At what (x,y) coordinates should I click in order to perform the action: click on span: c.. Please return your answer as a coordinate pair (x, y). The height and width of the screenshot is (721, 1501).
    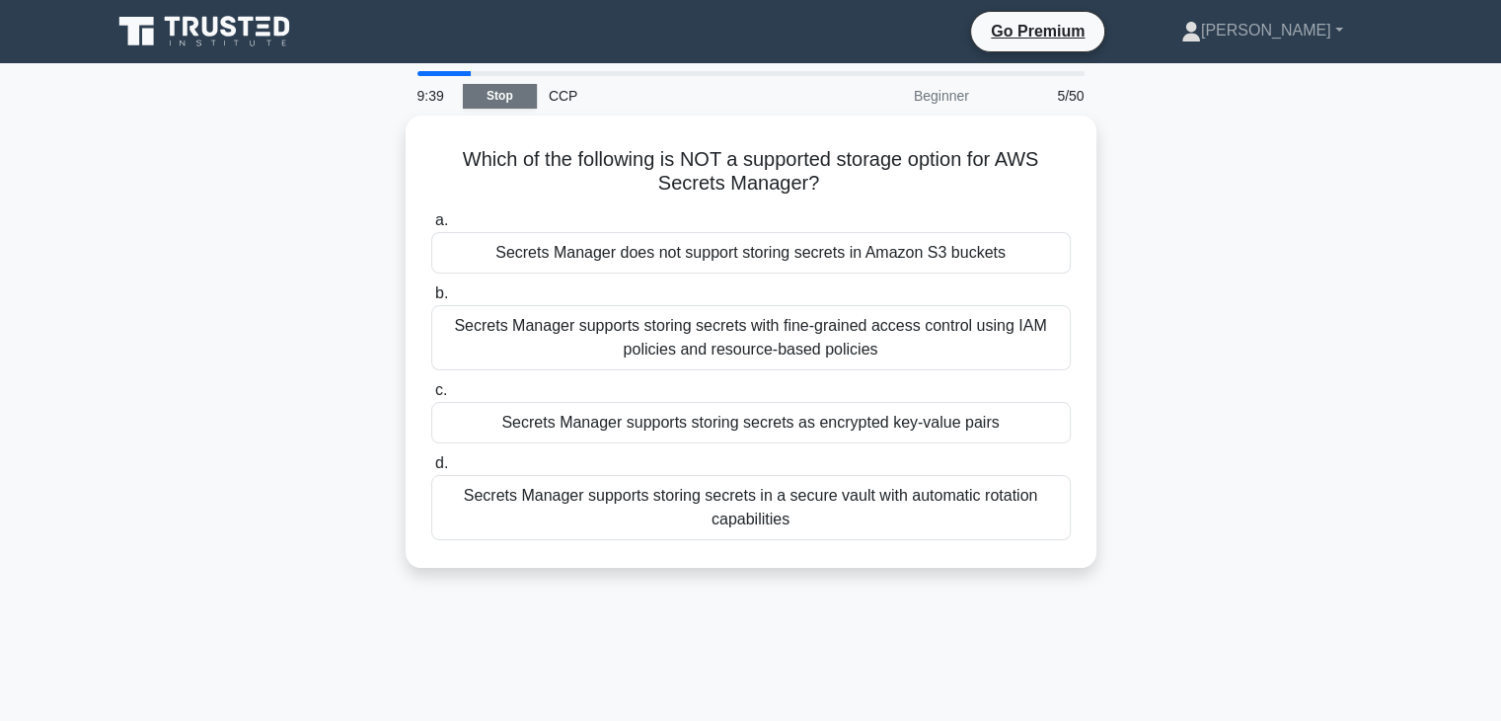
    Looking at the image, I should click on (441, 389).